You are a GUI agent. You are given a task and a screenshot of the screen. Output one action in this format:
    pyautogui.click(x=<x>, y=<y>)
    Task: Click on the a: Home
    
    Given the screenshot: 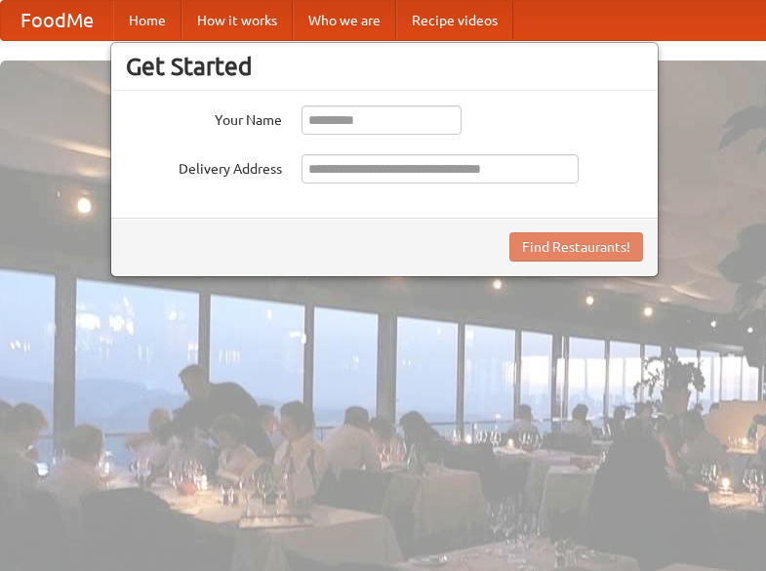 What is the action you would take?
    pyautogui.click(x=147, y=20)
    